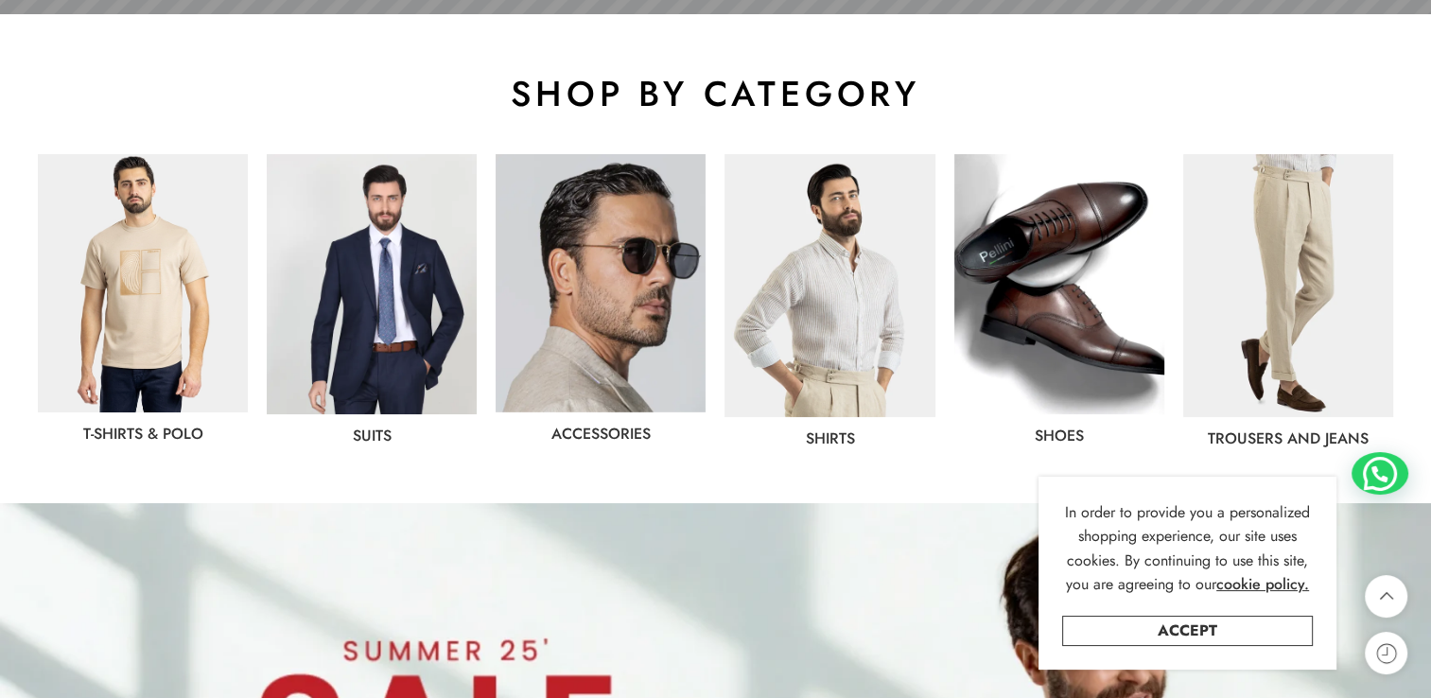 This screenshot has height=698, width=1431. Describe the element at coordinates (143, 433) in the screenshot. I see `a: T-Shirts & Polo` at that location.